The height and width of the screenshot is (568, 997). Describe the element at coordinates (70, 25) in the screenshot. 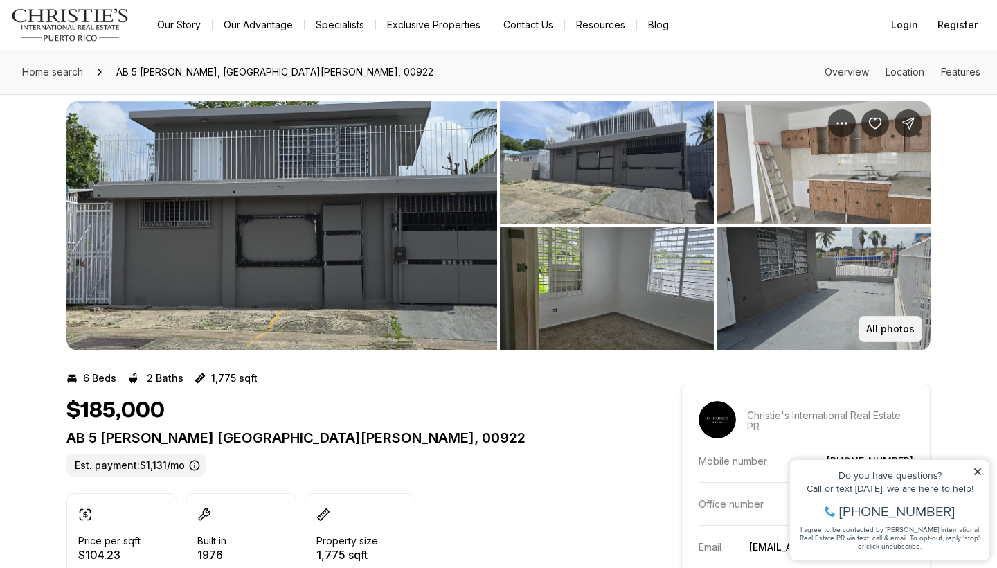

I see `img: logo` at that location.